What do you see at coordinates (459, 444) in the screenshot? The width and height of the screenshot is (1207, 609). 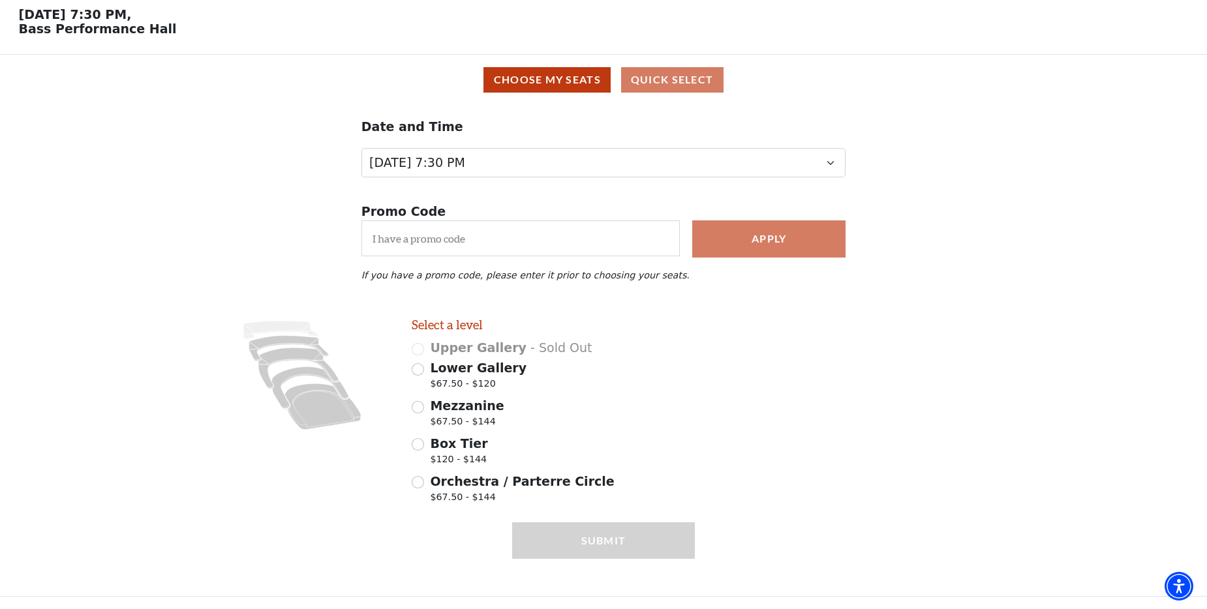 I see `span: Box Tier` at bounding box center [459, 444].